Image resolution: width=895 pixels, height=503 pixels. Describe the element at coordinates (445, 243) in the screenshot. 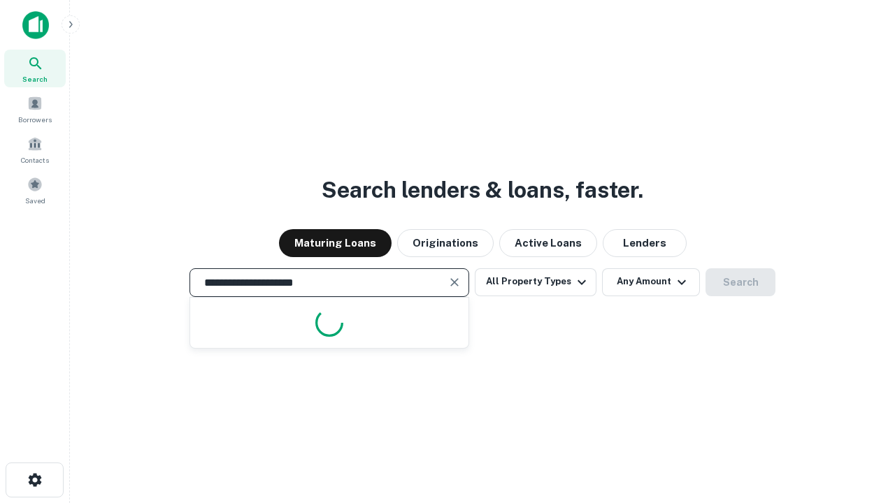

I see `button: Originations` at that location.